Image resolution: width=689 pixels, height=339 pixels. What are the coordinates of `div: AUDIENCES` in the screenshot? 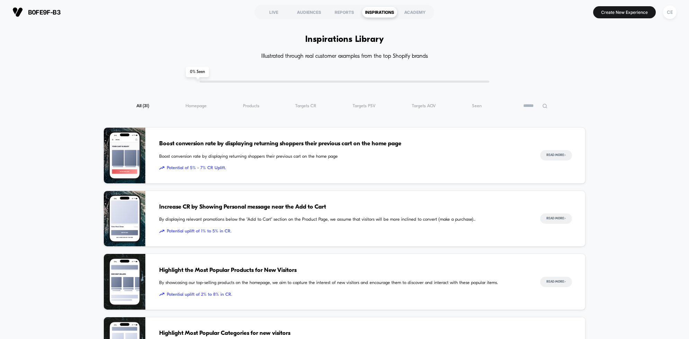 It's located at (309, 12).